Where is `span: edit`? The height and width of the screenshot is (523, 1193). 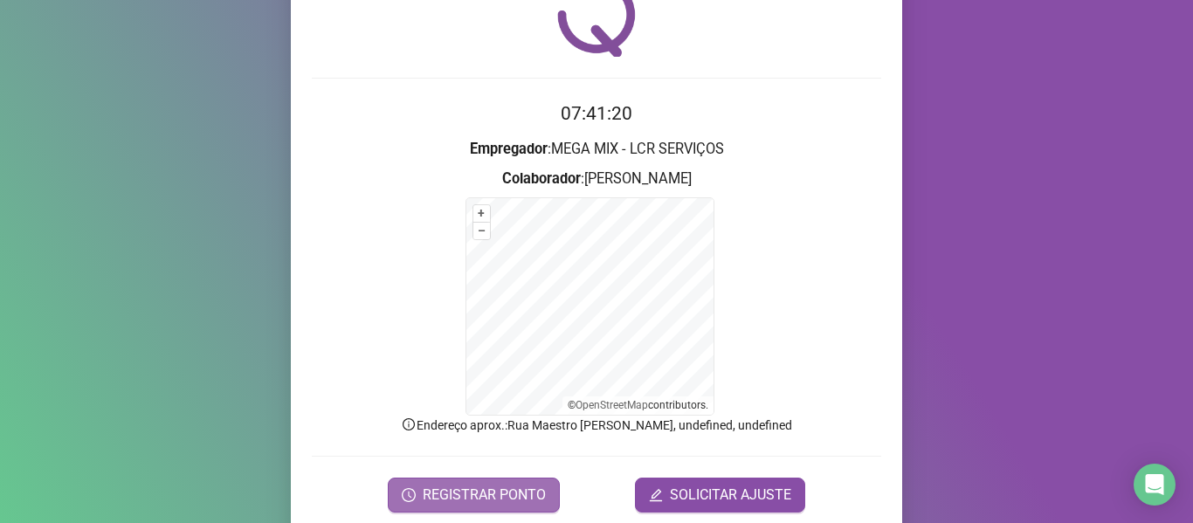
span: edit is located at coordinates (656, 495).